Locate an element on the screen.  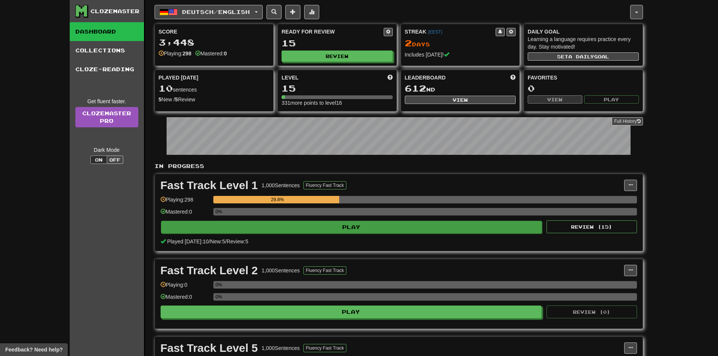
div: Fast Track Level 1 is located at coordinates (209, 185).